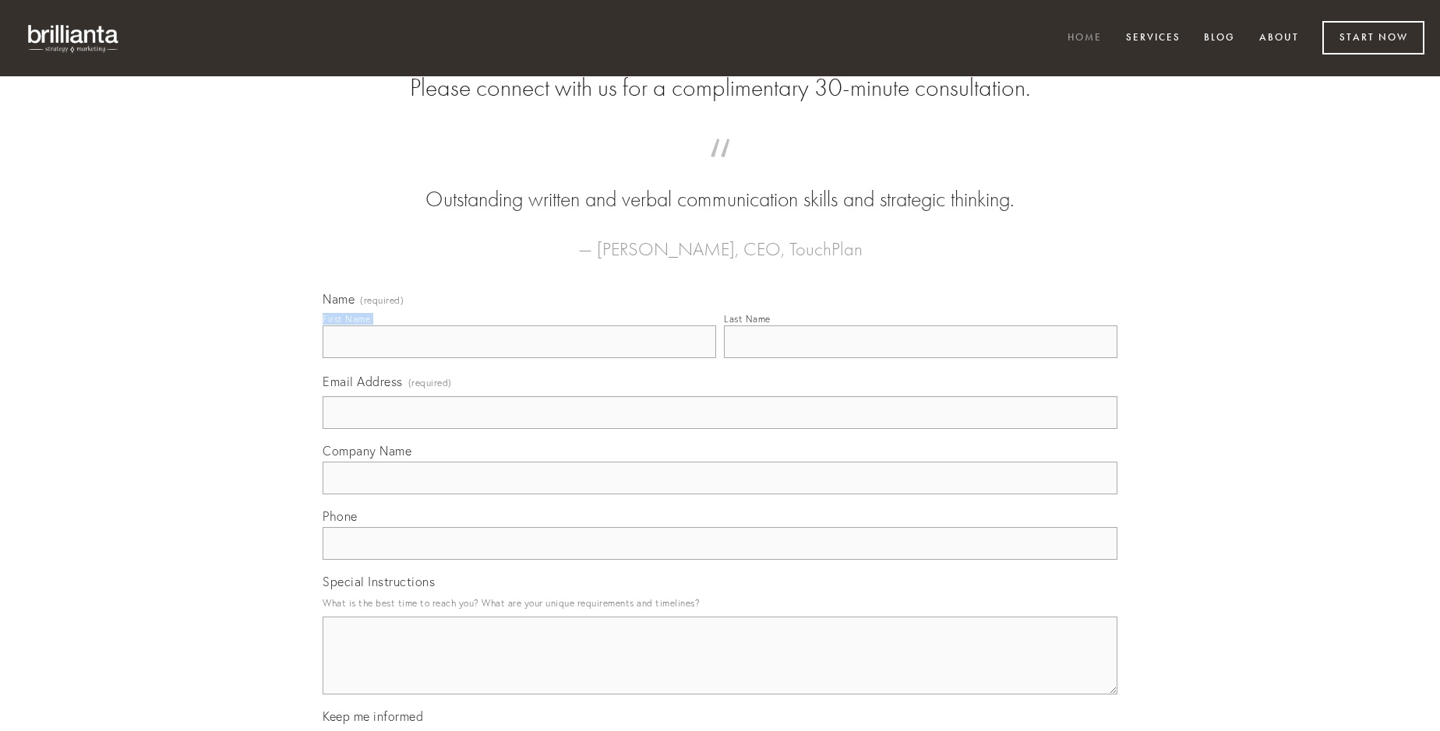 The width and height of the screenshot is (1440, 731). Describe the element at coordinates (367, 451) in the screenshot. I see `span: Company Name` at that location.